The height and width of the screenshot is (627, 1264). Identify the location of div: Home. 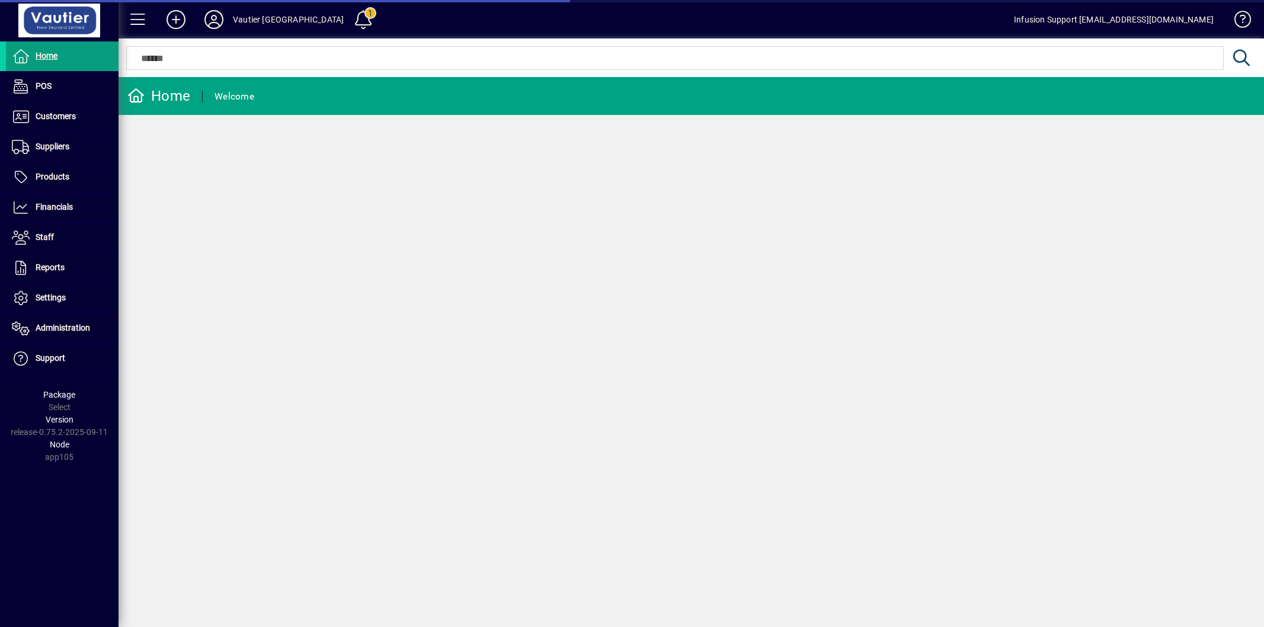
(159, 96).